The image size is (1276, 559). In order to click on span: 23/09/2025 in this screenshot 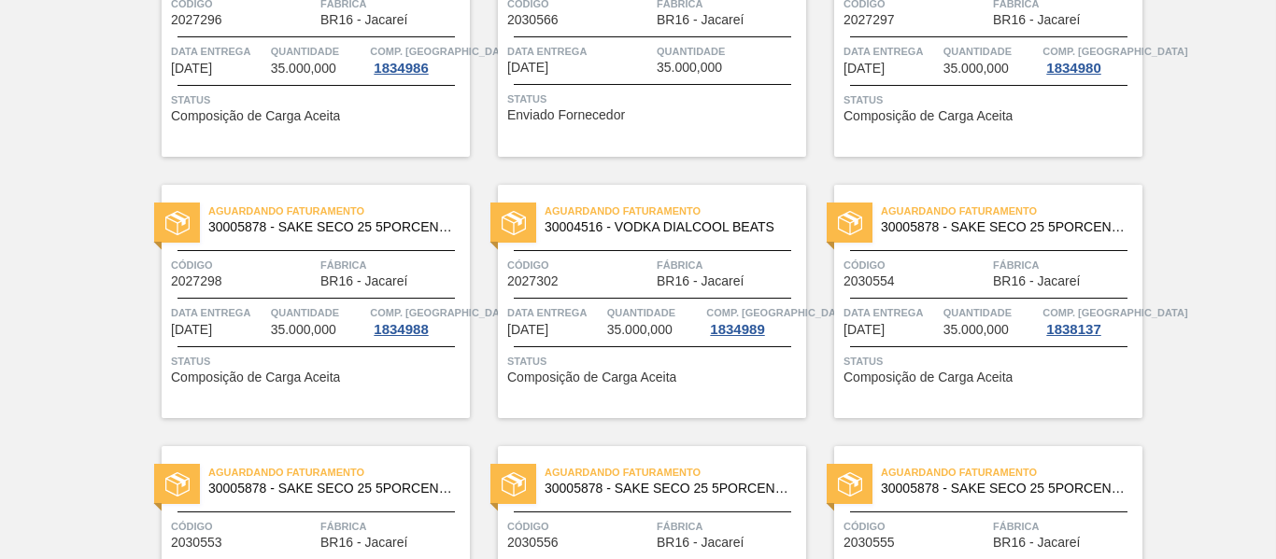, I will do `click(864, 330)`.